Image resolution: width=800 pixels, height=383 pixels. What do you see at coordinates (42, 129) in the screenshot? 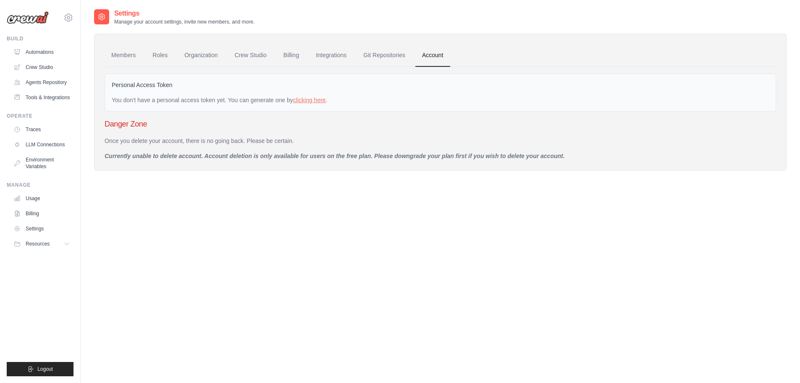
I see `a: Traces` at bounding box center [42, 129].